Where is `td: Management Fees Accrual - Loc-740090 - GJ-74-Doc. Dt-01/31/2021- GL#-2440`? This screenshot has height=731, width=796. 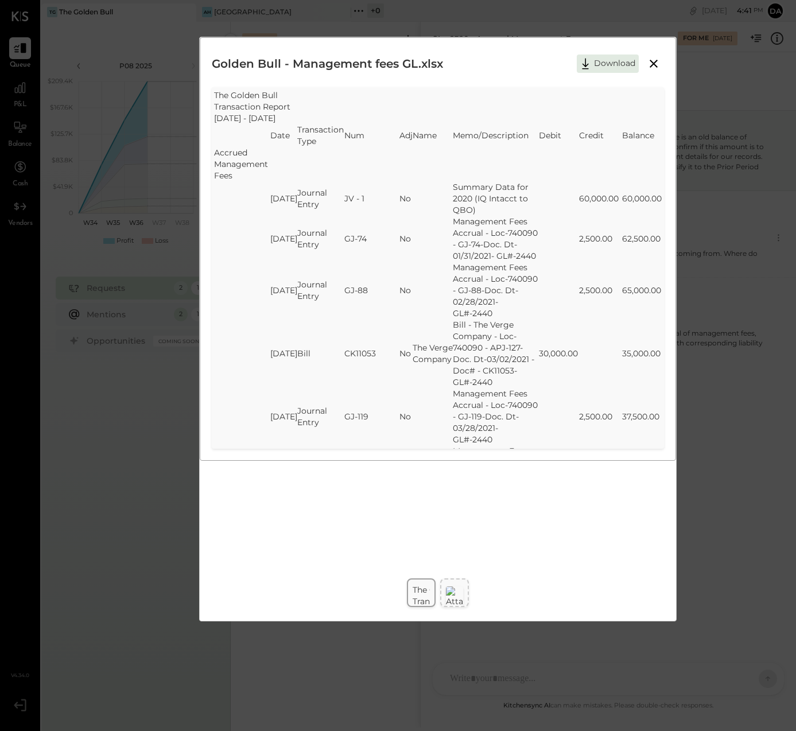 td: Management Fees Accrual - Loc-740090 - GJ-74-Doc. Dt-01/31/2021- GL#-2440 is located at coordinates (496, 239).